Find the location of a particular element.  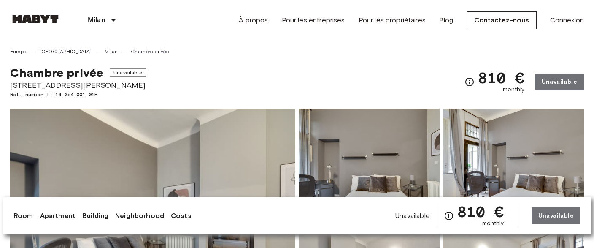

a: Contactez-nous is located at coordinates (501, 20).